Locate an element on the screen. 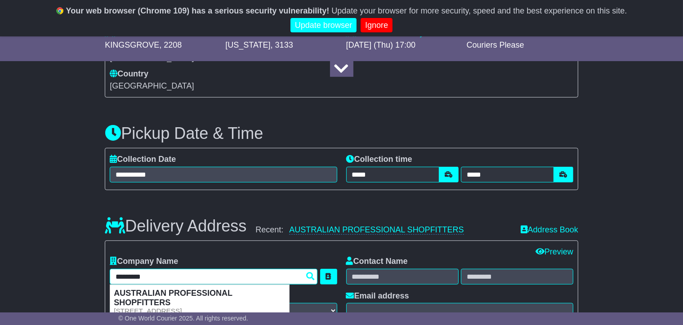  div: Recent: is located at coordinates (383, 230).